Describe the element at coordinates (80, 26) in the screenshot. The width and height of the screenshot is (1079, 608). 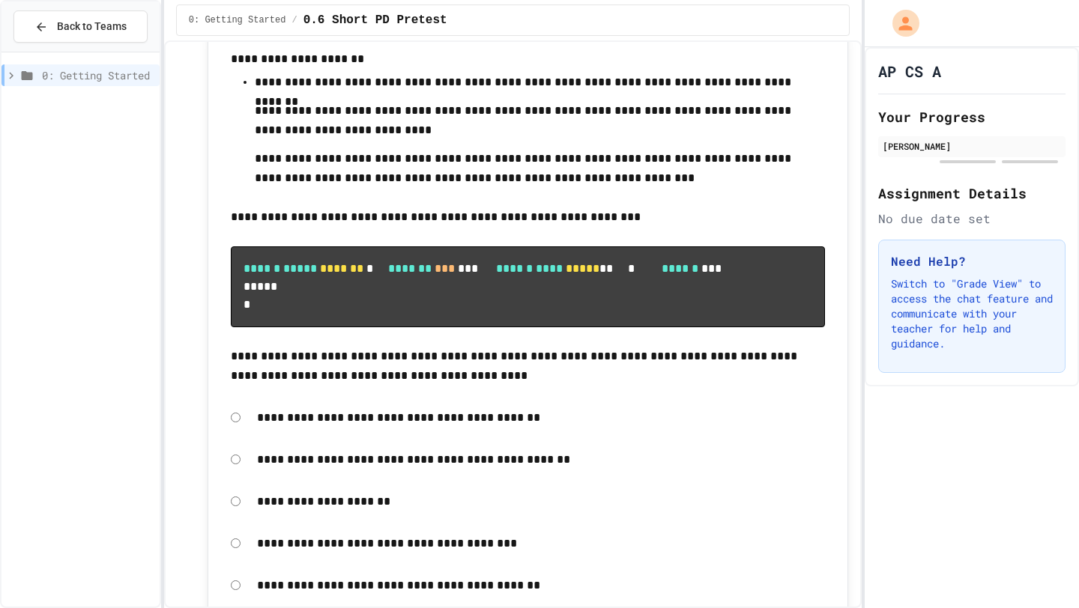
I see `button: Back to Teams` at that location.